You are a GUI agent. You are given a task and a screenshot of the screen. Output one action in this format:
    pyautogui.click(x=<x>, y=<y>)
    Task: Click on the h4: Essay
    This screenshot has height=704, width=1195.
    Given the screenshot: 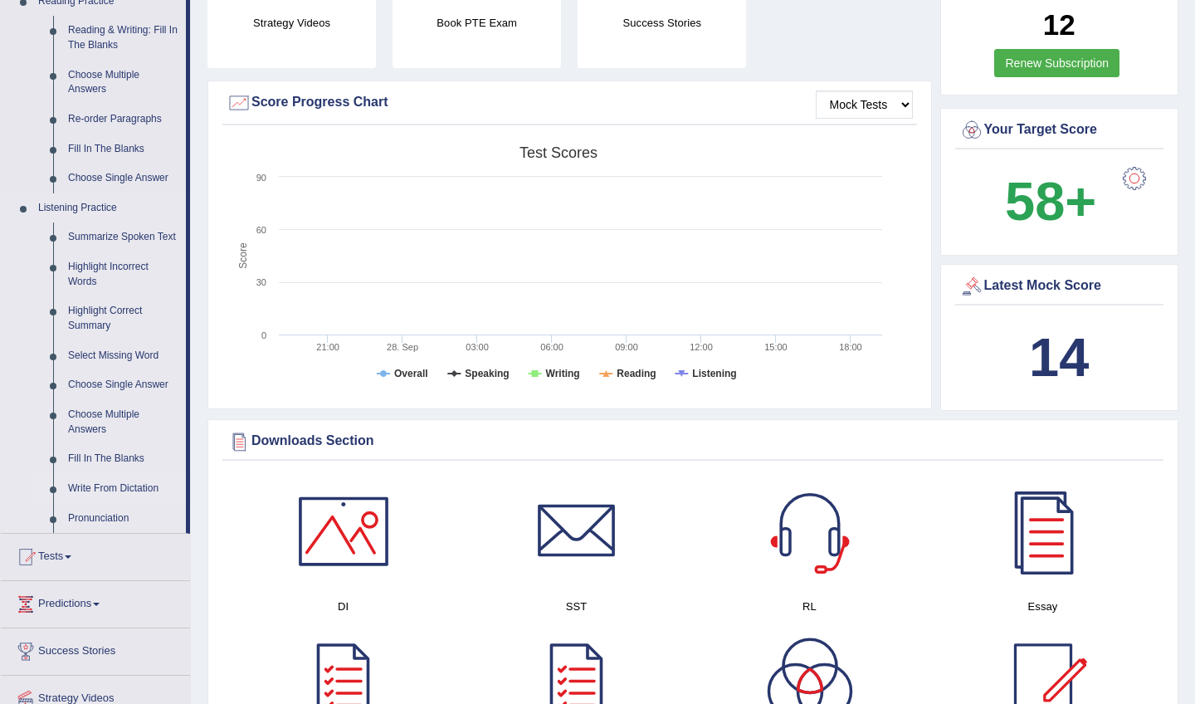 What is the action you would take?
    pyautogui.click(x=1043, y=606)
    